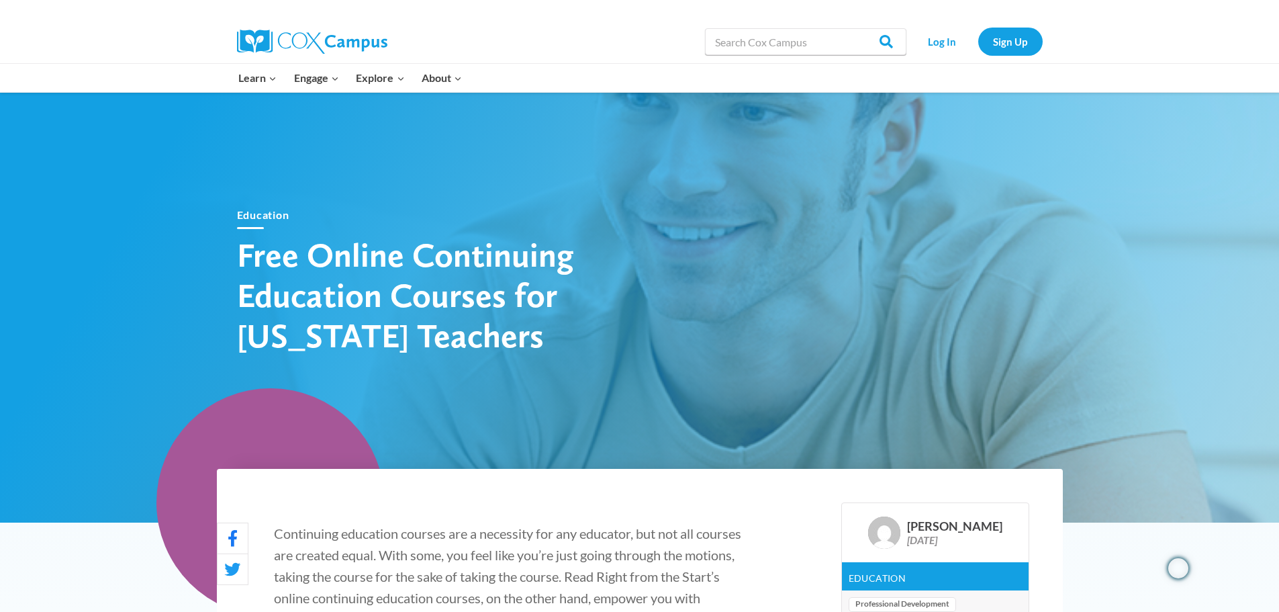  I want to click on span: Explore, so click(380, 78).